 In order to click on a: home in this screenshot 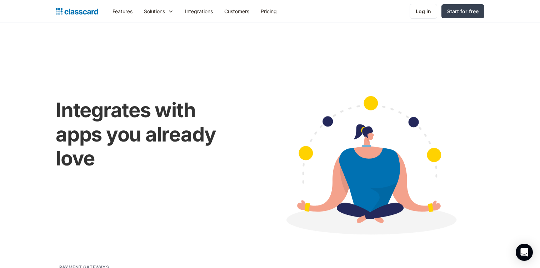, I will do `click(77, 11)`.